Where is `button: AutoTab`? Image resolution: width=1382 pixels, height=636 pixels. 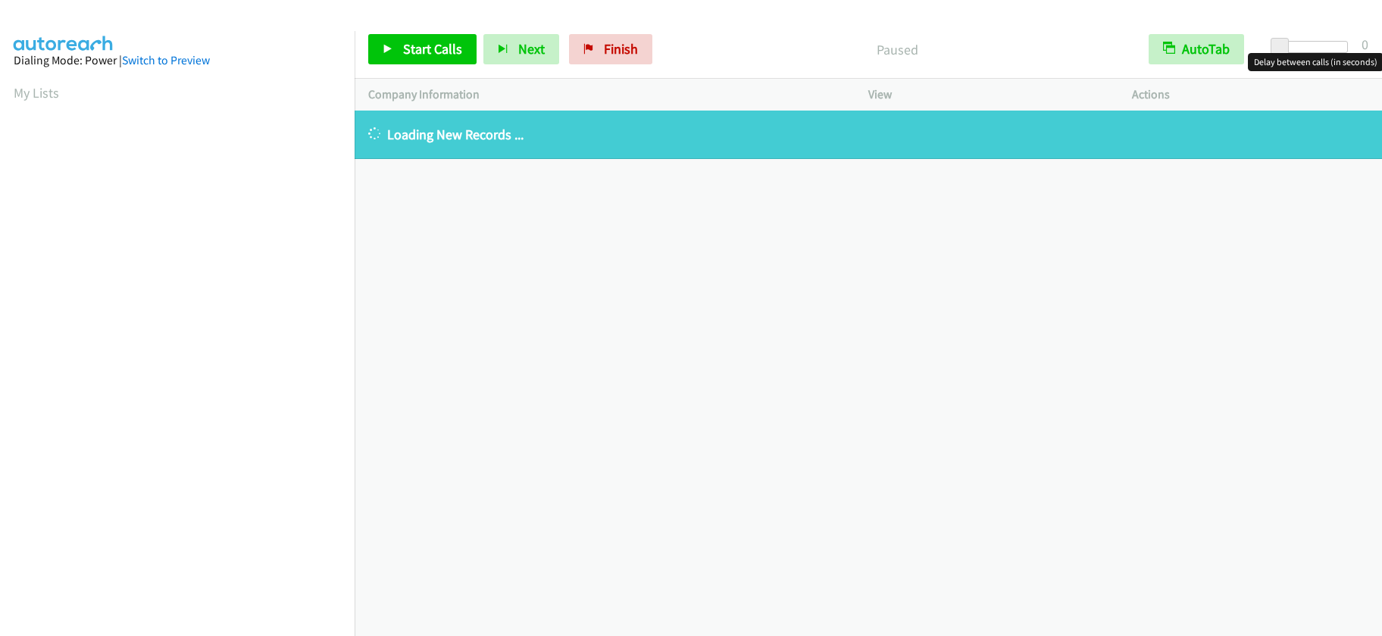
button: AutoTab is located at coordinates (1196, 49).